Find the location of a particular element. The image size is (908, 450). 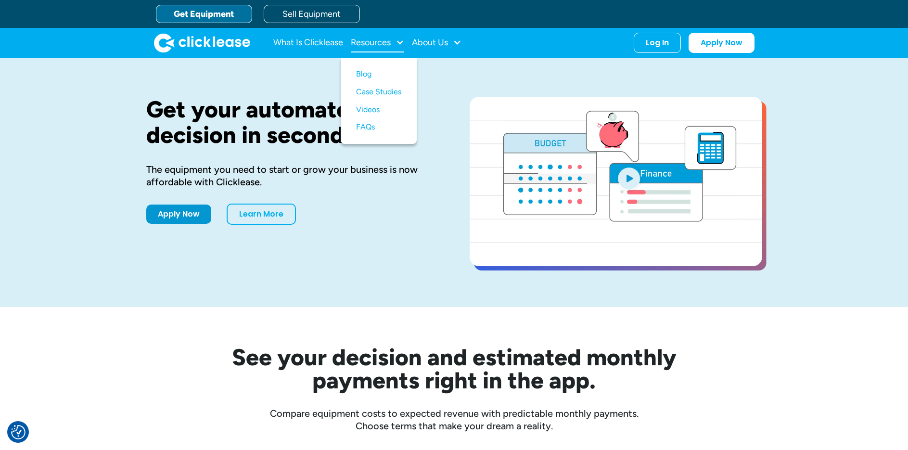

a: open lightbox is located at coordinates (616, 181).